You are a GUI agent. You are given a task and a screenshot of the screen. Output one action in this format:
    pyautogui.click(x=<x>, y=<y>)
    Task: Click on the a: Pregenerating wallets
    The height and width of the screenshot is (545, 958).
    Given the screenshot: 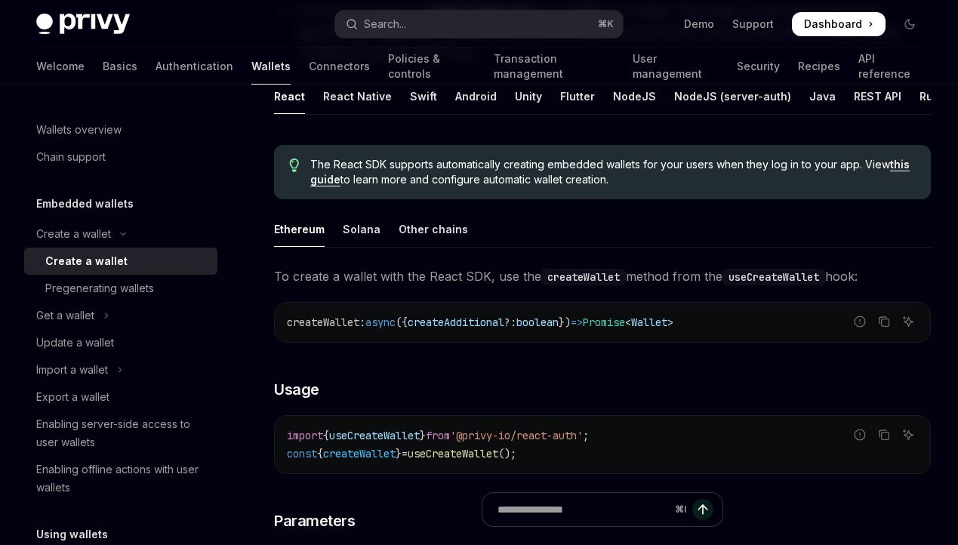 What is the action you would take?
    pyautogui.click(x=121, y=288)
    